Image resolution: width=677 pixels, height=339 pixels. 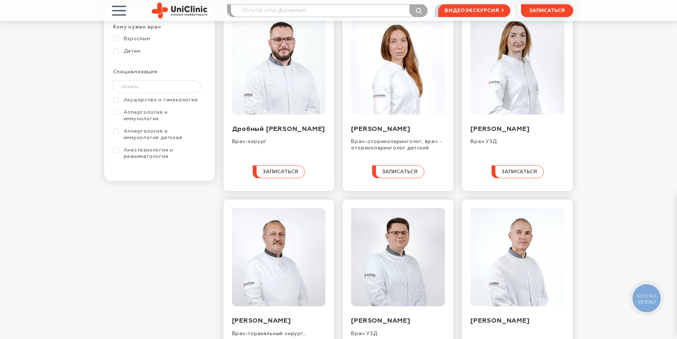 I want to click on span: КНОПКА ЗВ'ЯЗКУ, so click(x=646, y=299).